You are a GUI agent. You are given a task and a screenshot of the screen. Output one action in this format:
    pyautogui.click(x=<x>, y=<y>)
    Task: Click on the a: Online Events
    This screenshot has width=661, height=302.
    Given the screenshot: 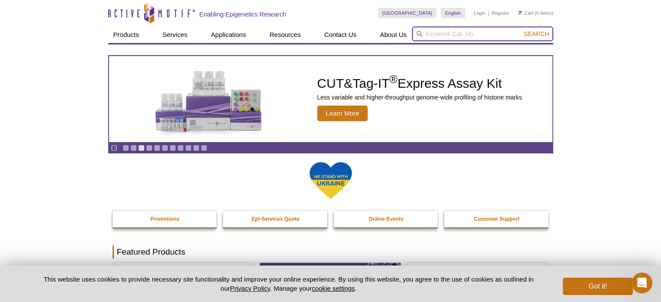 What is the action you would take?
    pyautogui.click(x=387, y=219)
    